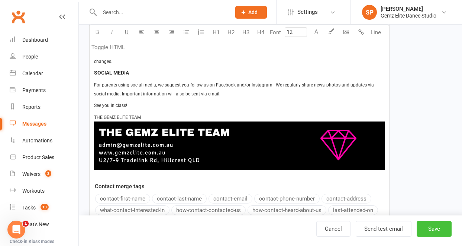 This screenshot has height=246, width=462. Describe the element at coordinates (120, 186) in the screenshot. I see `label: Contact merge tags` at that location.